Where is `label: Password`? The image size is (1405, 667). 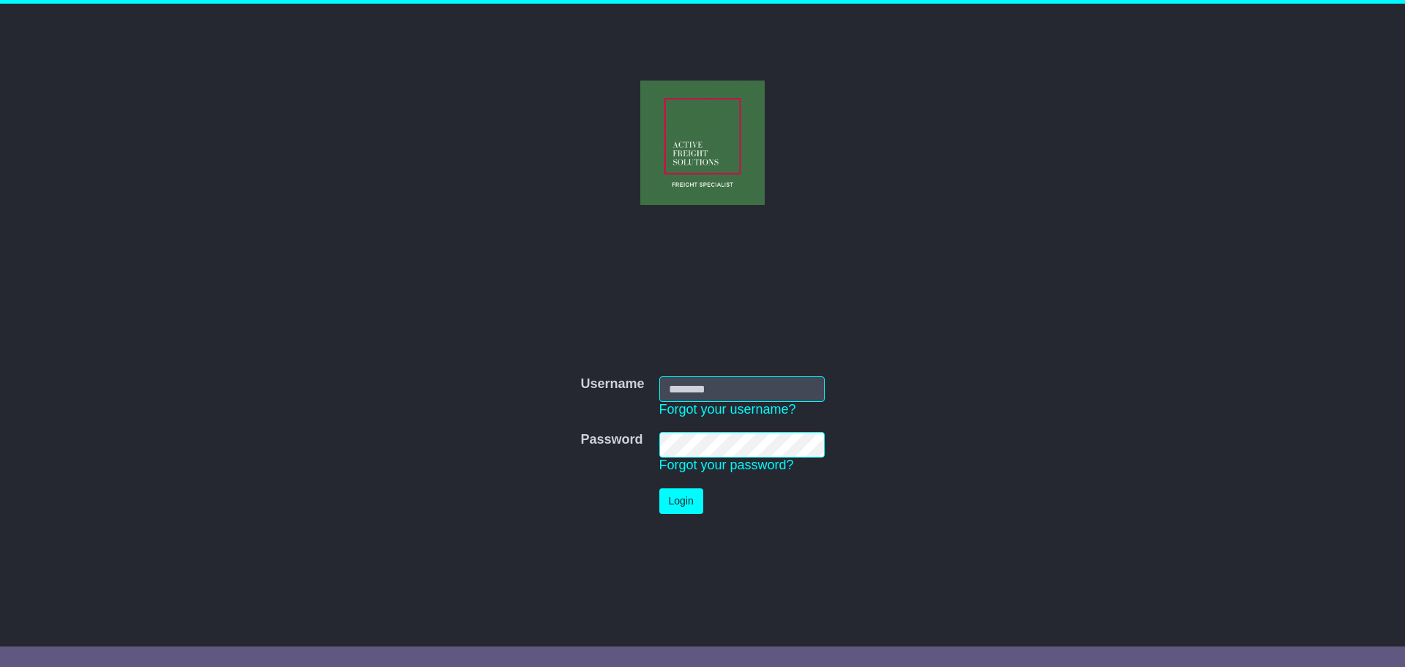 label: Password is located at coordinates (611, 440).